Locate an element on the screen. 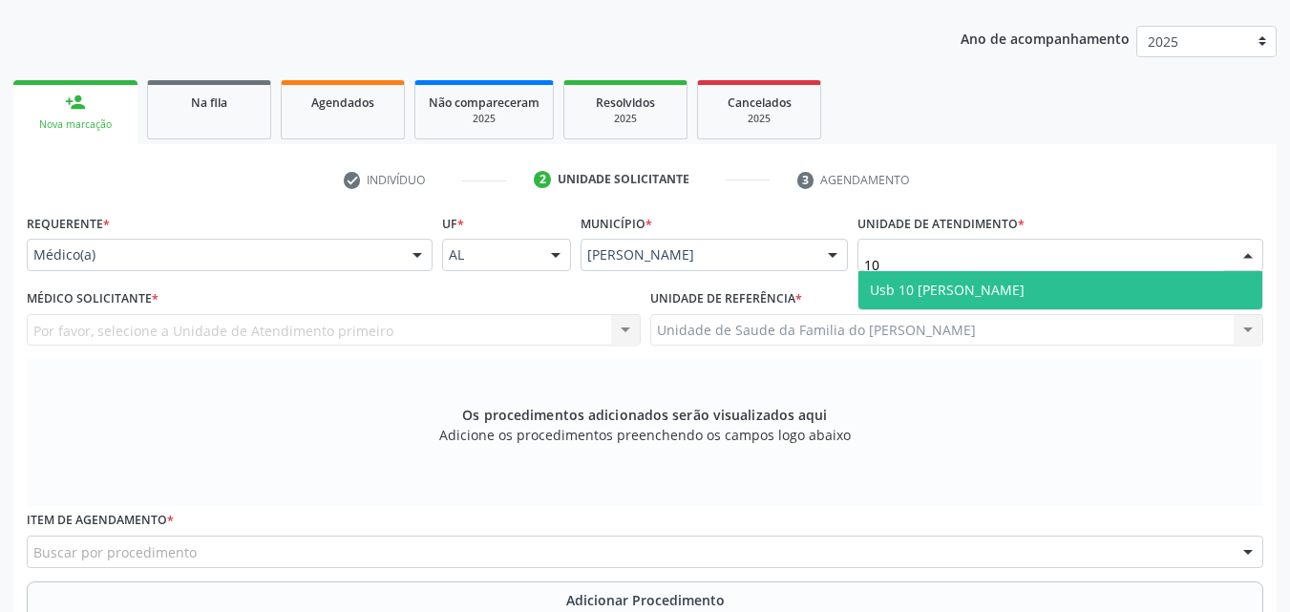 The width and height of the screenshot is (1290, 612). span: Resolvidos is located at coordinates (625, 102).